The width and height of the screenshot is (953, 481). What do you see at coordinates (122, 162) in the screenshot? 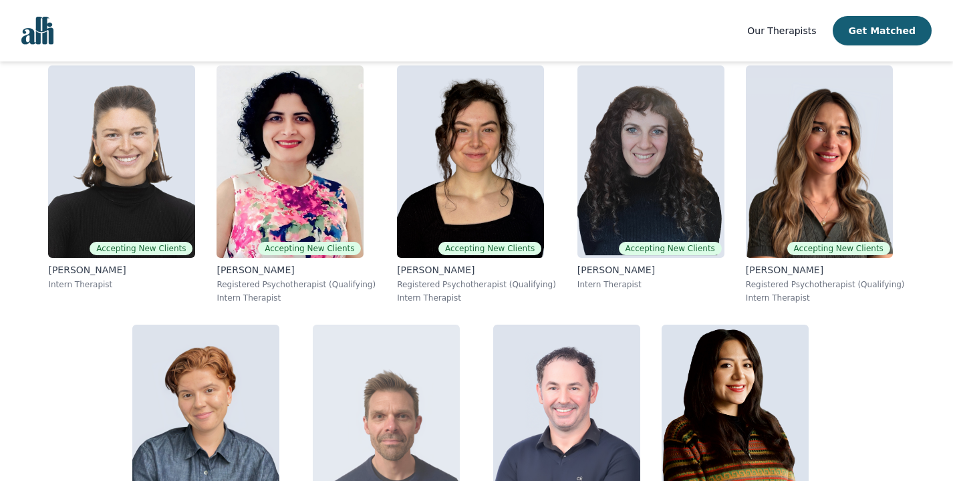
I see `img: Abby_Tait` at bounding box center [122, 162].